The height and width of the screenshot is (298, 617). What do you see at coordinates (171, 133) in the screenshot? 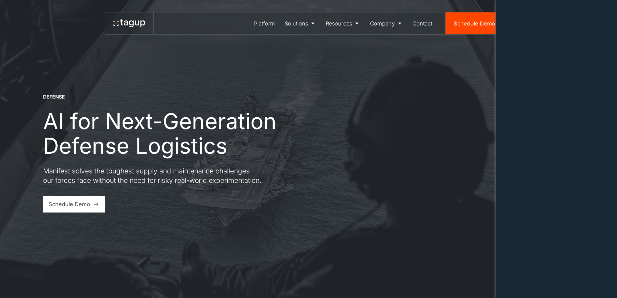
I see `h1: AI for Next-Generation Defense Logistics` at bounding box center [171, 133].